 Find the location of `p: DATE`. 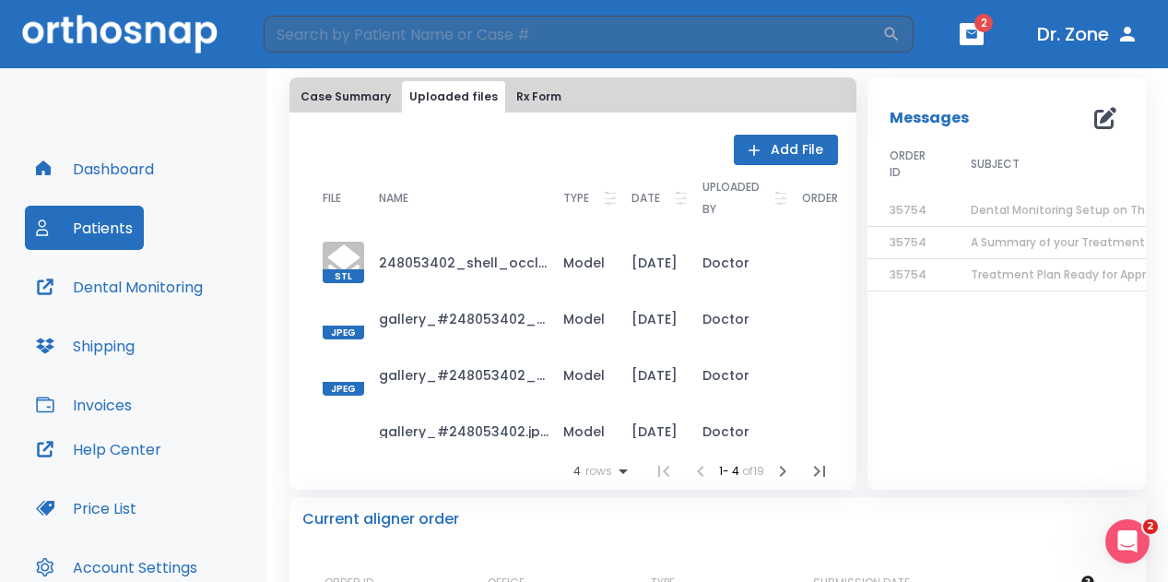

p: DATE is located at coordinates (646, 198).